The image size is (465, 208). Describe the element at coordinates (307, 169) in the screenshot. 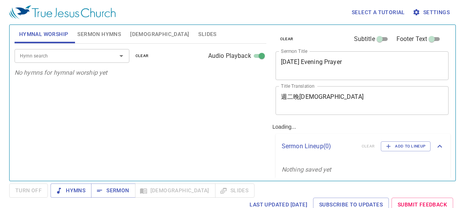

I see `i: Nothing saved yet` at that location.